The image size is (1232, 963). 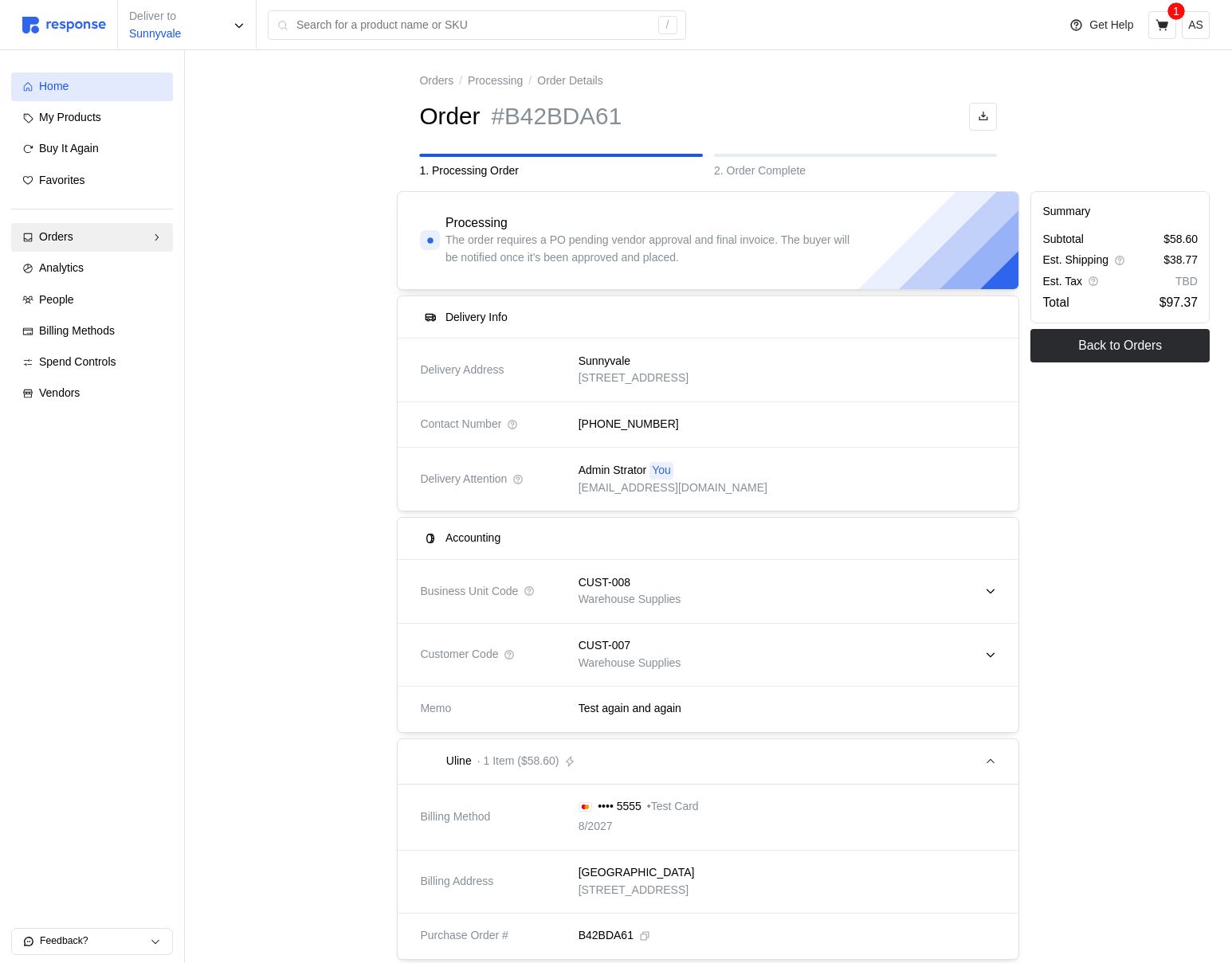 What do you see at coordinates (59, 393) in the screenshot?
I see `span: Vendors` at bounding box center [59, 393].